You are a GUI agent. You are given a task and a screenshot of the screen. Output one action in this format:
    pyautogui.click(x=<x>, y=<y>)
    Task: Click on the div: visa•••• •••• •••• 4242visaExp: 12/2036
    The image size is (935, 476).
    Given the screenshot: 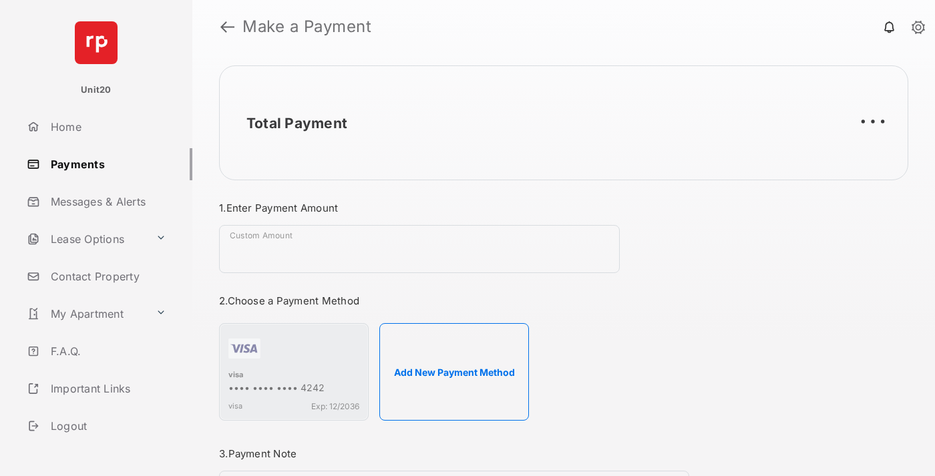 What is the action you would take?
    pyautogui.click(x=294, y=372)
    